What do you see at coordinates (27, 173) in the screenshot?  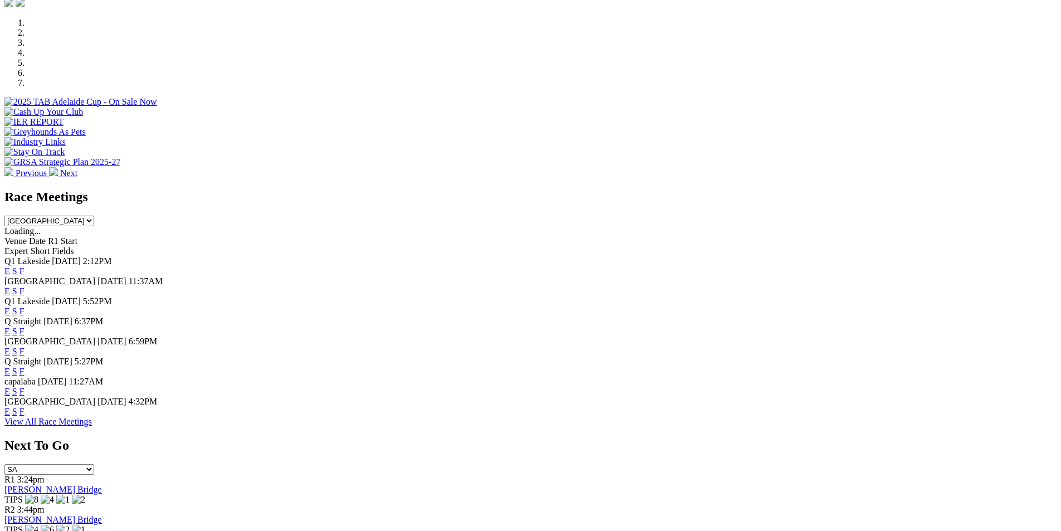 I see `a: Previous` at bounding box center [27, 173].